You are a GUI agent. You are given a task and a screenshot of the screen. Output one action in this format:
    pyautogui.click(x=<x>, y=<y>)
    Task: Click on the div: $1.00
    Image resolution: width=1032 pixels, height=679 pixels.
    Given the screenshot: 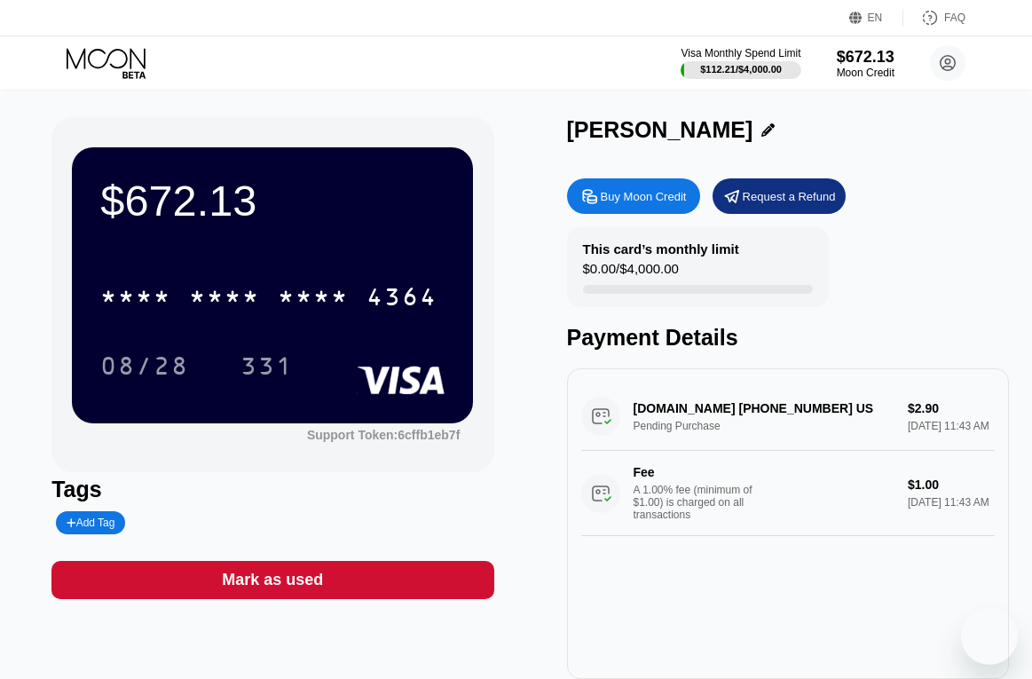 What is the action you would take?
    pyautogui.click(x=951, y=484)
    